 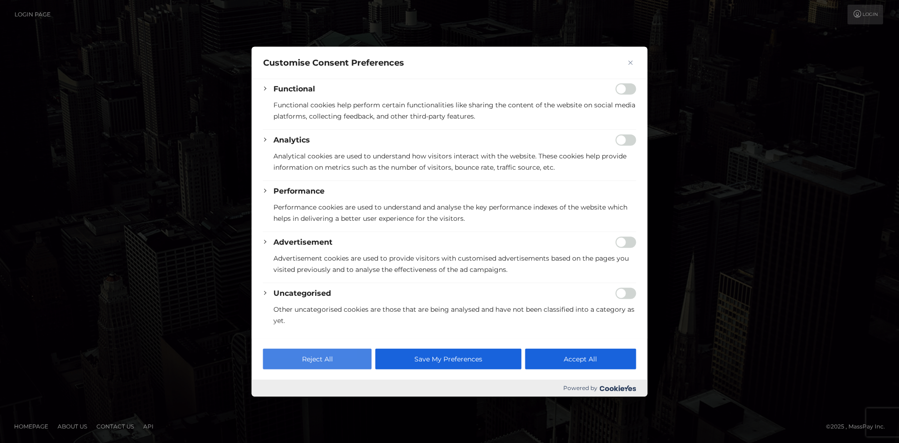 I want to click on button: Uncategorised, so click(x=302, y=293).